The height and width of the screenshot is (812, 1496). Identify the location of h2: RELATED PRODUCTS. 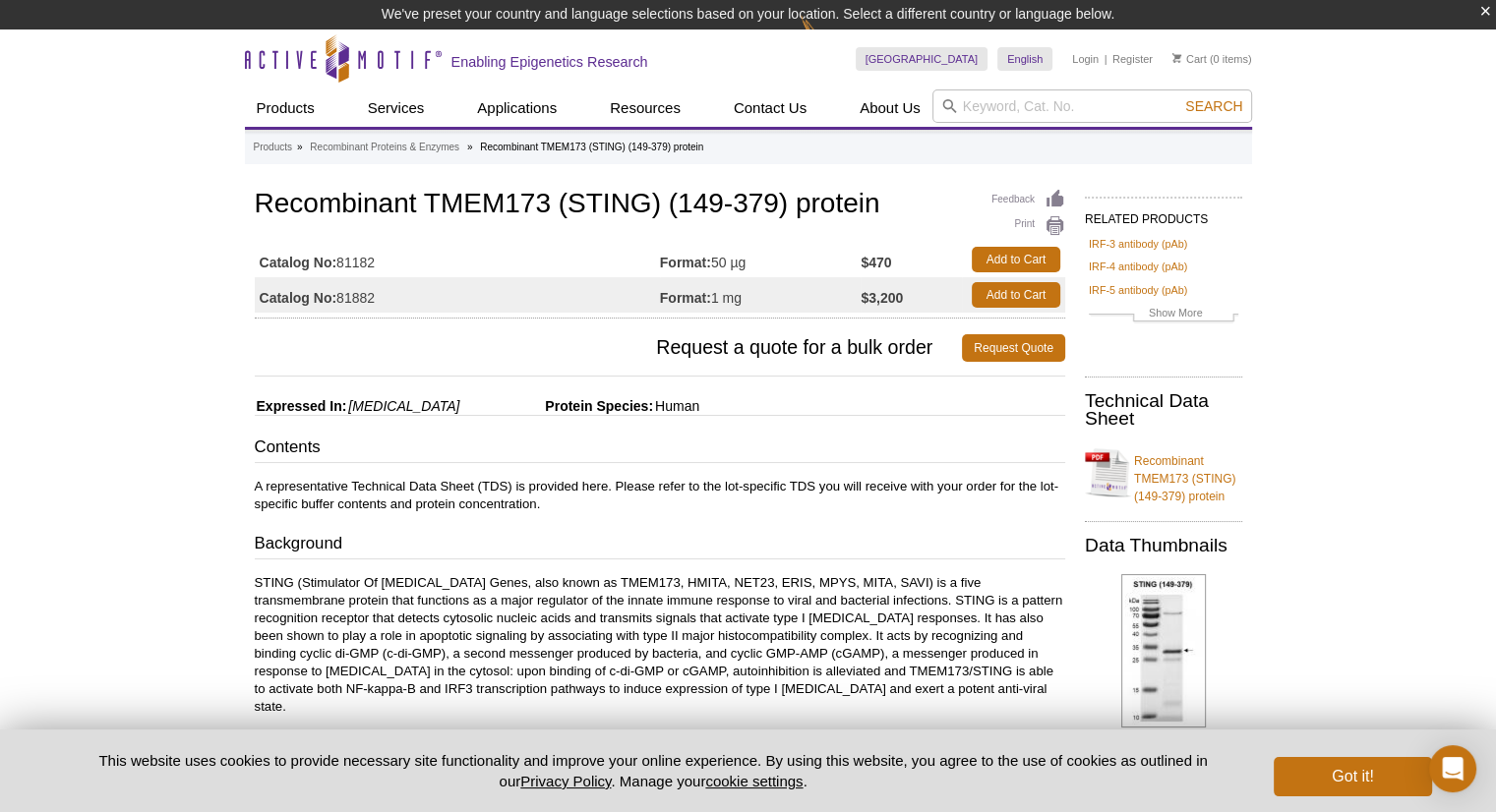
(1163, 215).